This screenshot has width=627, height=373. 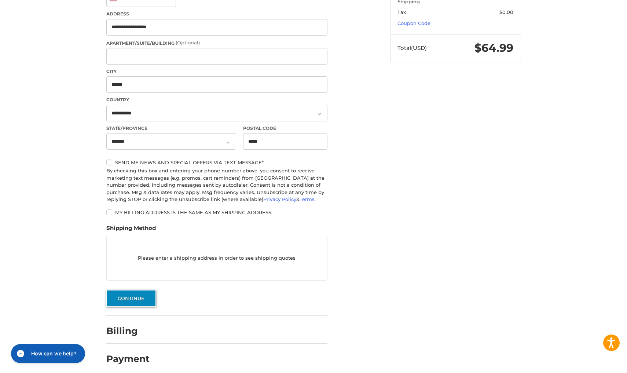 I want to click on a: Terms, so click(x=307, y=199).